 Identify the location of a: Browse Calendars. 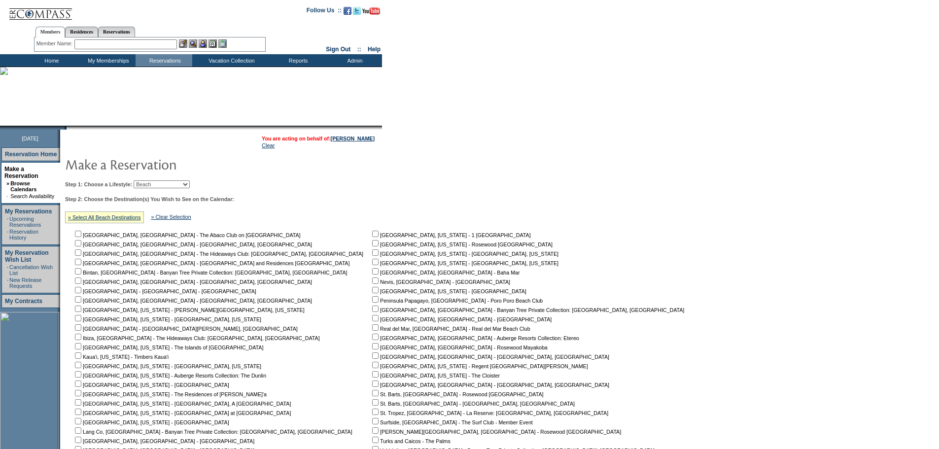
(23, 186).